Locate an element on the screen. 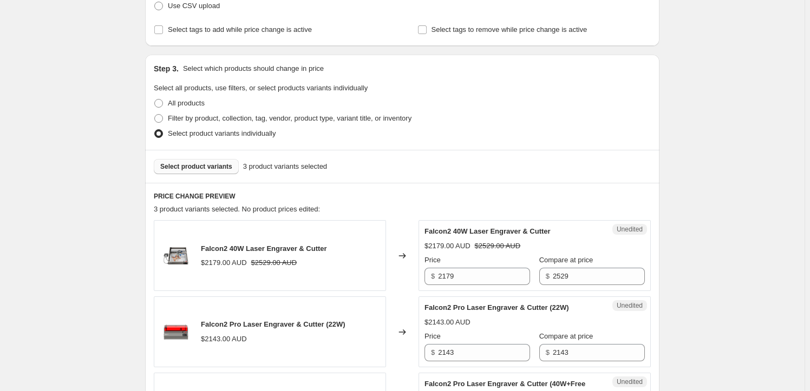 This screenshot has width=810, height=391. span: Select product variants individually is located at coordinates (221, 133).